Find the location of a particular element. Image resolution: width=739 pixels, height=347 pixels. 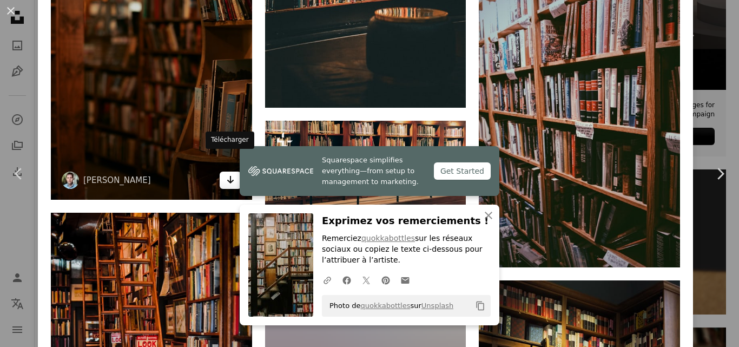

span: Squarespace simplifies everything—from setup to management to marketing. is located at coordinates (373, 171).